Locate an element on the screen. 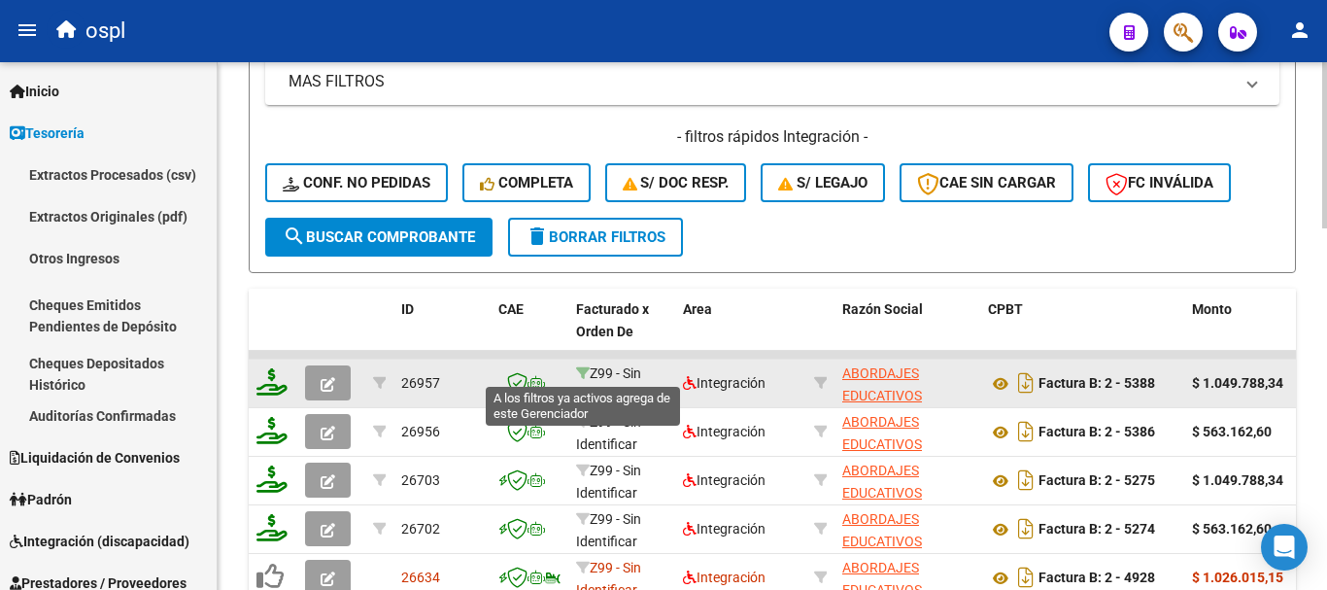 This screenshot has width=1327, height=590. datatable-header-cell: CAE is located at coordinates (529, 331).